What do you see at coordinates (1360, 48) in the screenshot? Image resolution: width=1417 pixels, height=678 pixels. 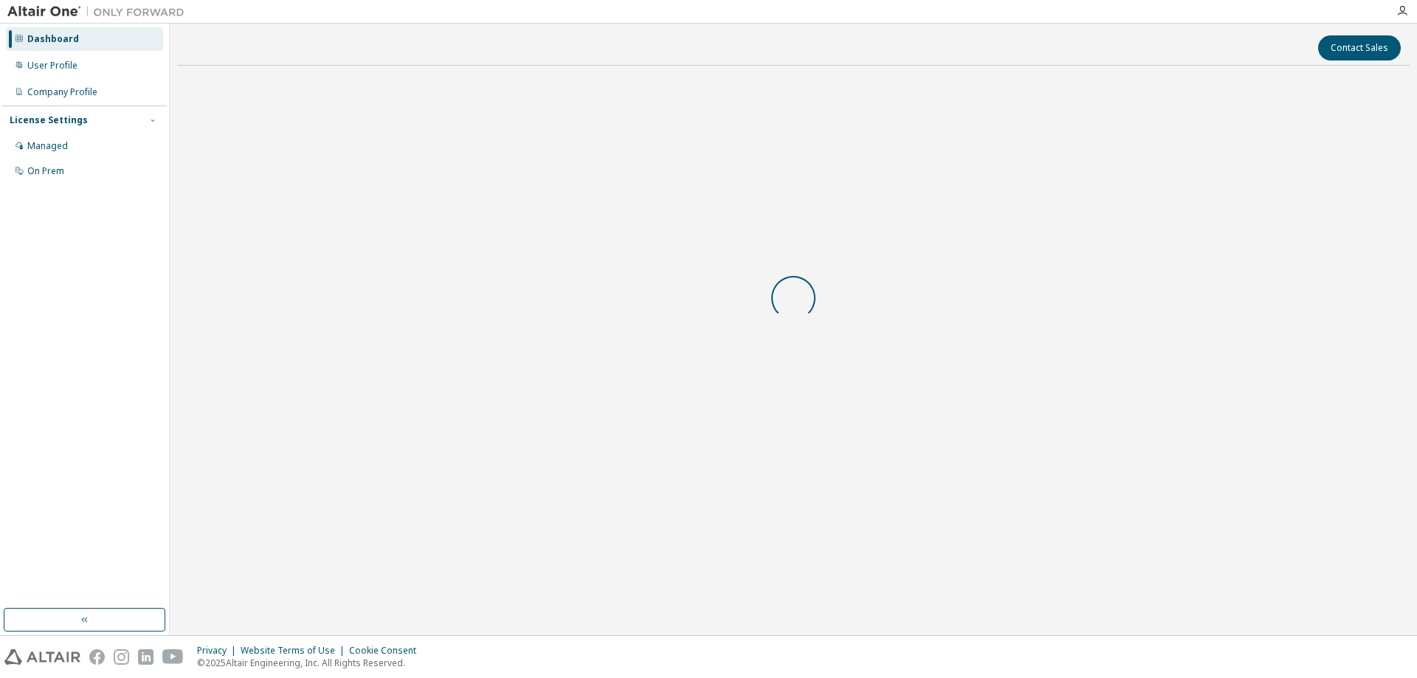 I see `button: Contact Sales` at bounding box center [1360, 48].